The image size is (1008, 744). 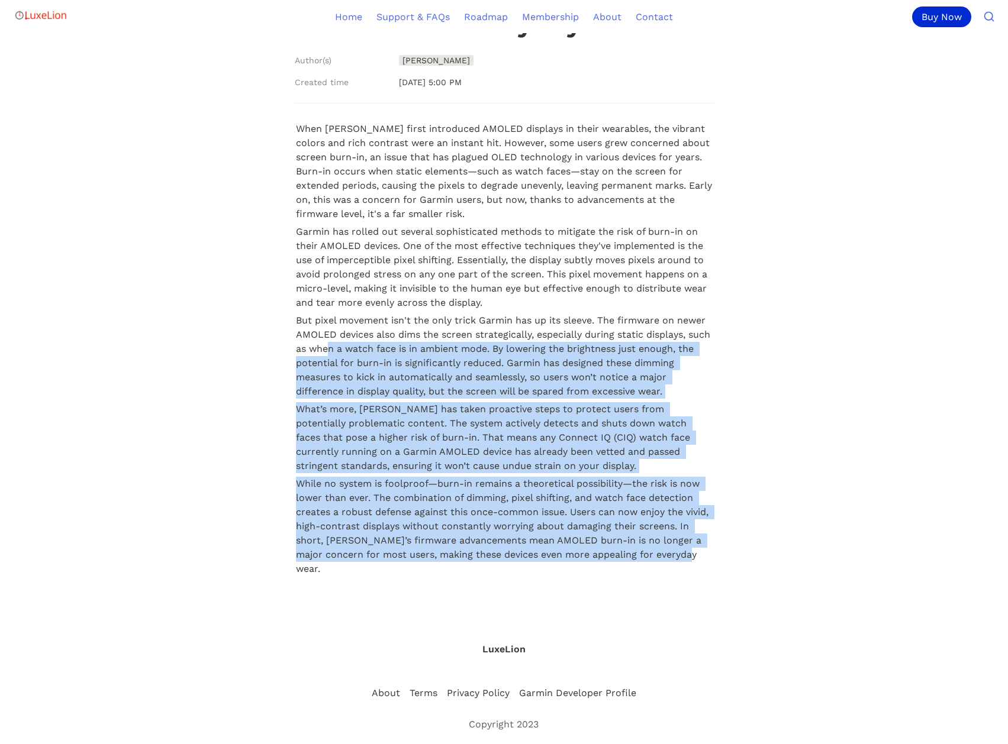 What do you see at coordinates (386, 693) in the screenshot?
I see `p: About` at bounding box center [386, 693].